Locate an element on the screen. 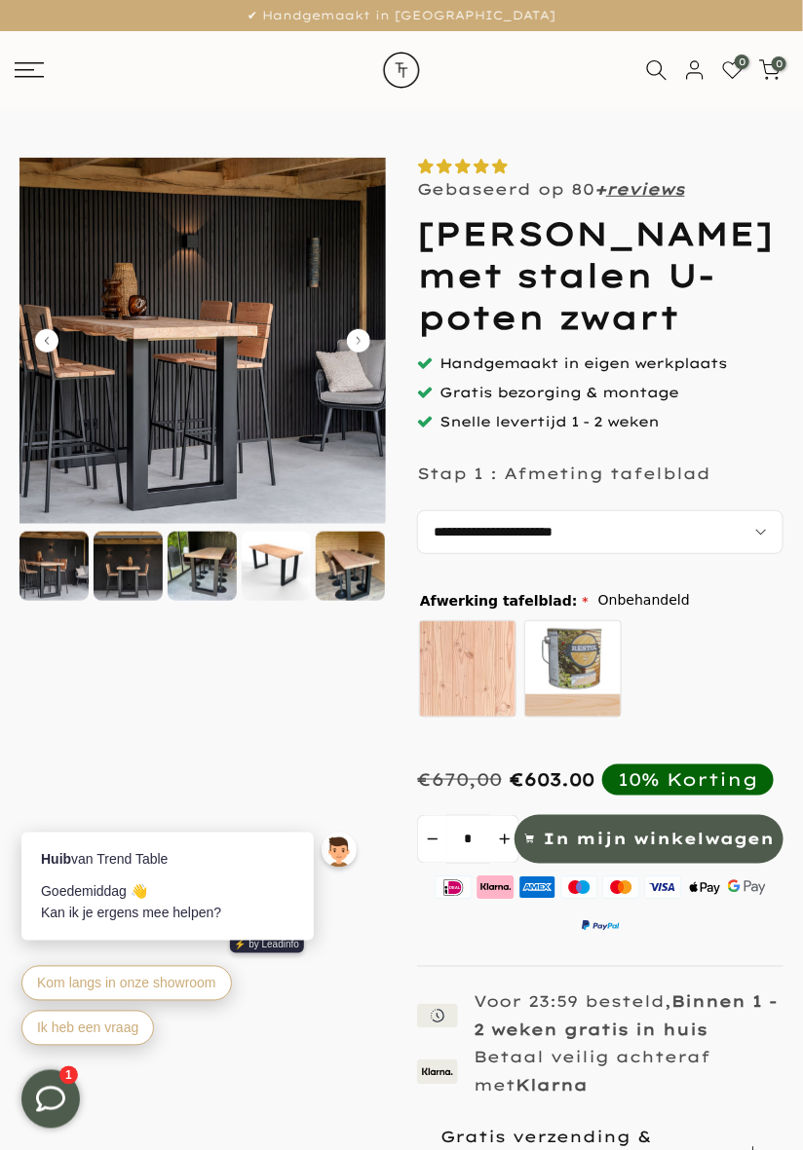  button: In mijn winkelwagen is located at coordinates (649, 840).